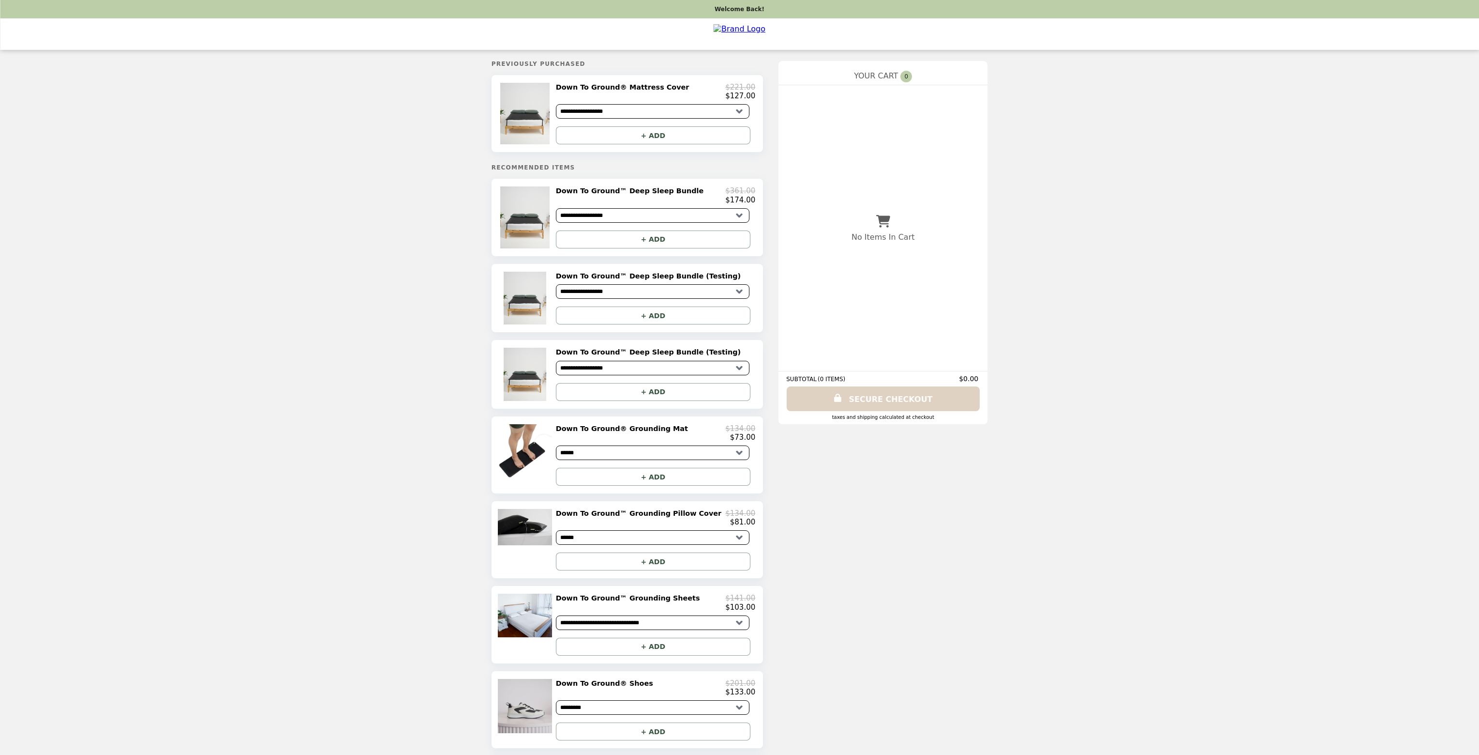 This screenshot has width=1479, height=755. I want to click on img: Down To Ground™ Grounding Pillow Cover, so click(526, 527).